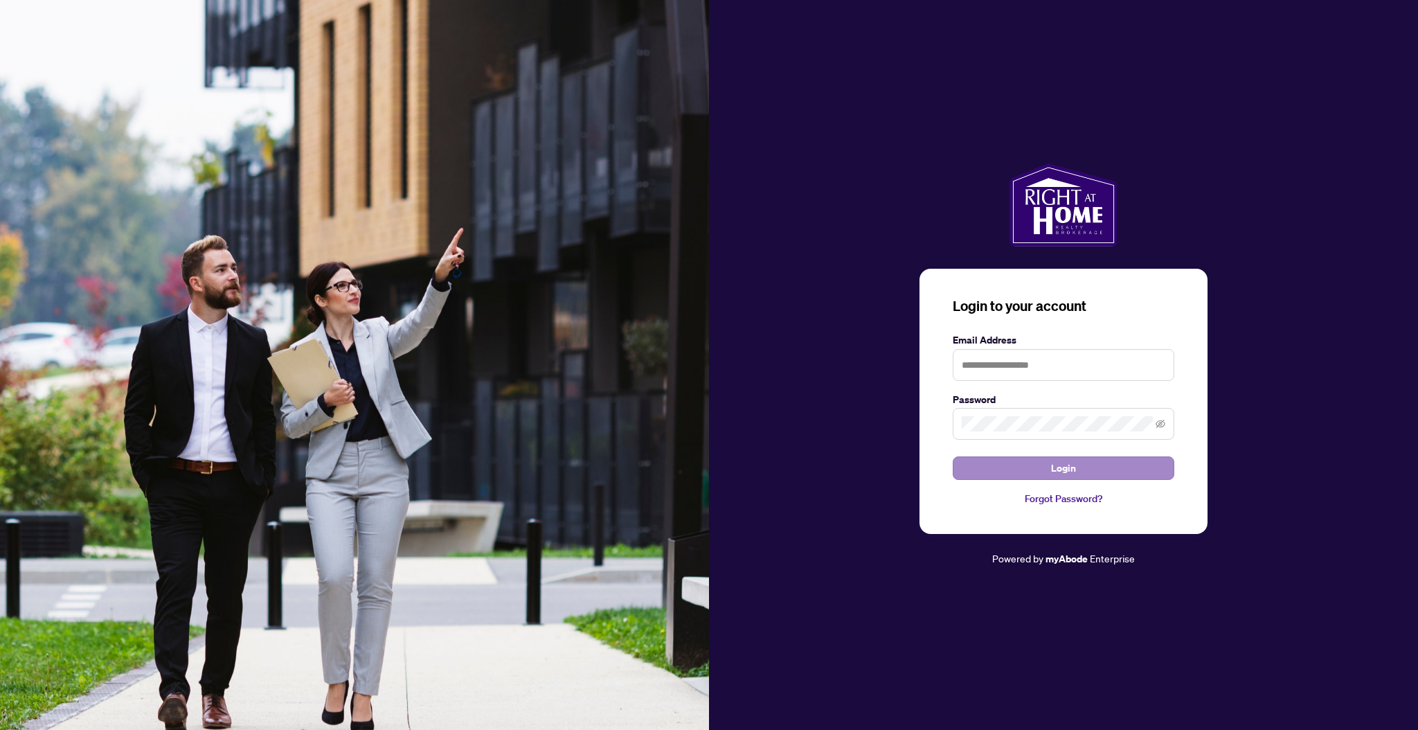 The height and width of the screenshot is (730, 1418). Describe the element at coordinates (1063, 468) in the screenshot. I see `button: Login` at that location.